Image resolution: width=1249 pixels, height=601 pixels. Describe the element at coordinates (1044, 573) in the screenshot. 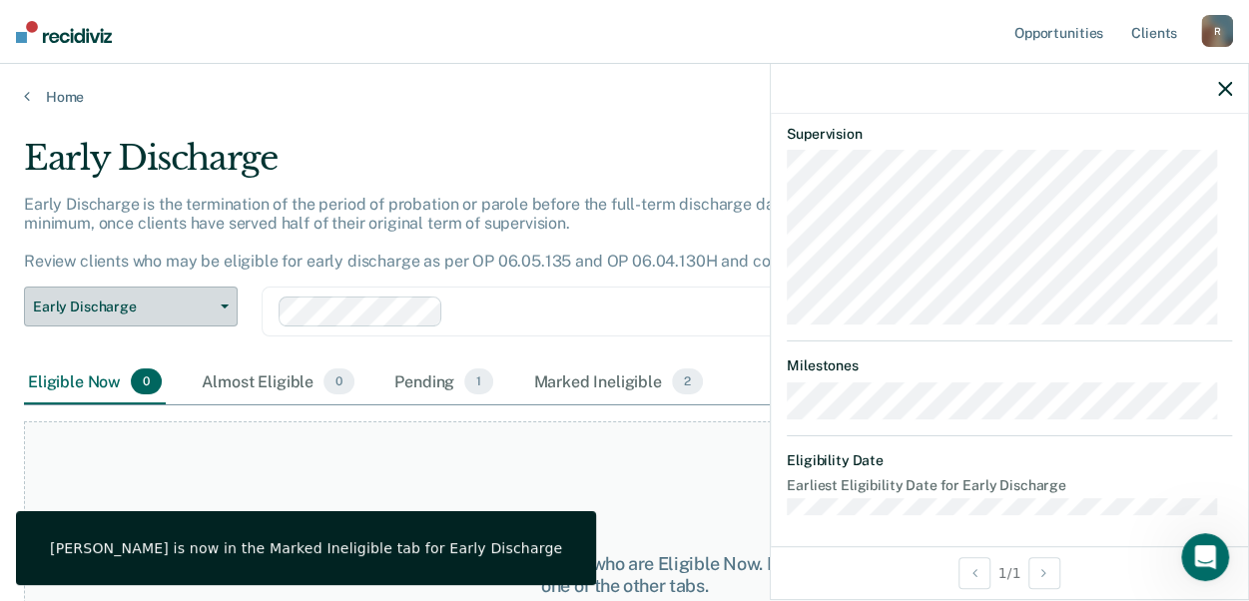

I see `button: Next Opportunity` at that location.